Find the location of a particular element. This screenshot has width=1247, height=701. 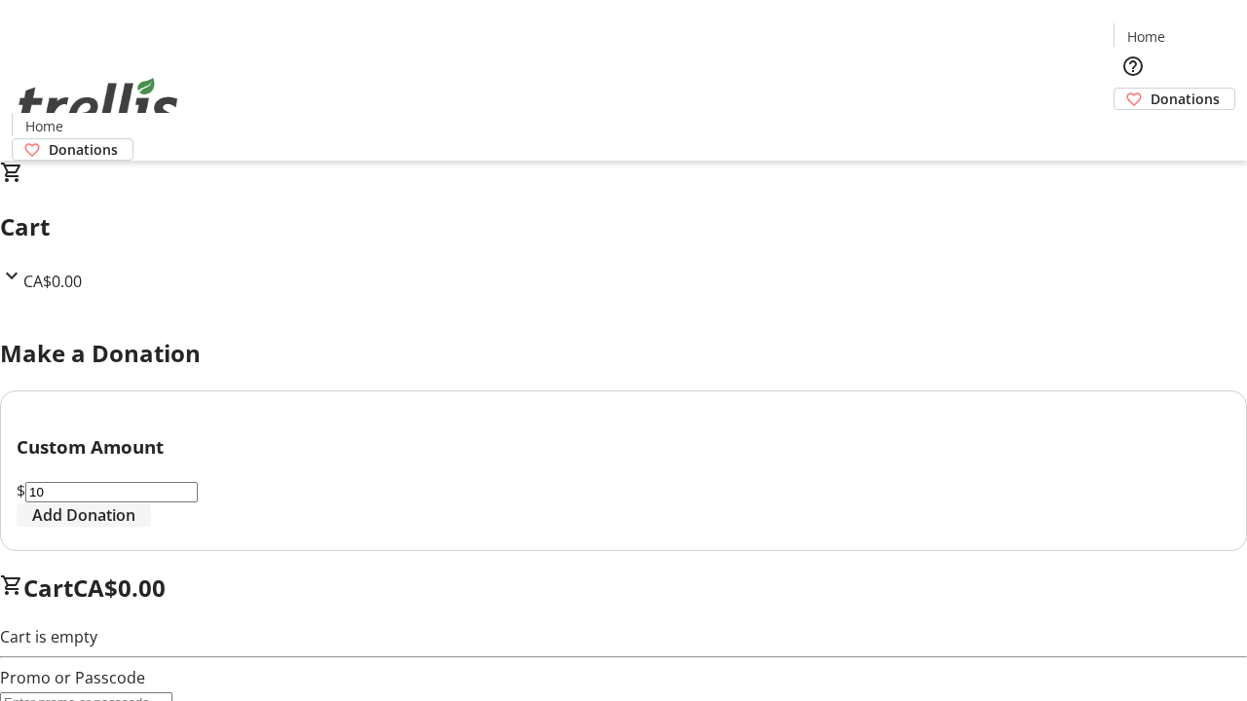

span: Add Donation is located at coordinates (84, 515).